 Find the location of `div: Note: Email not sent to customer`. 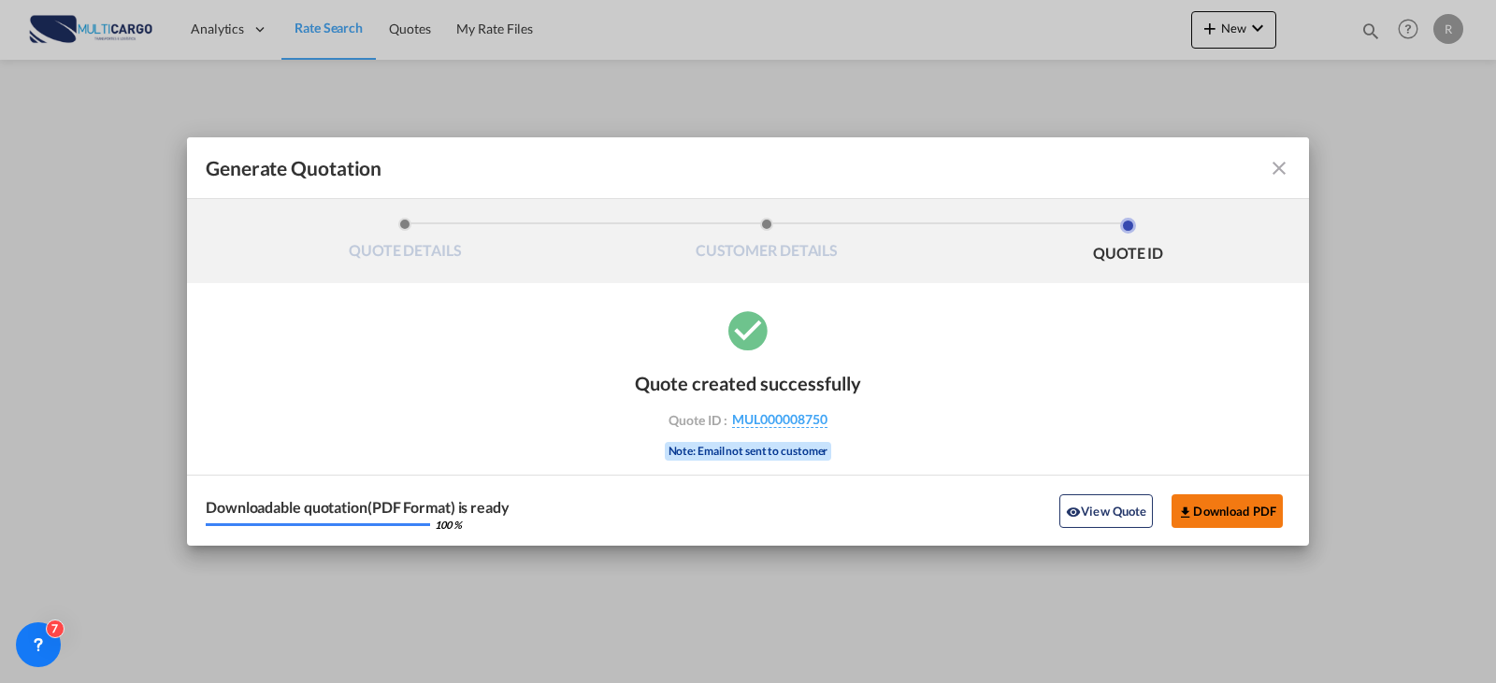

div: Note: Email not sent to customer is located at coordinates (748, 451).